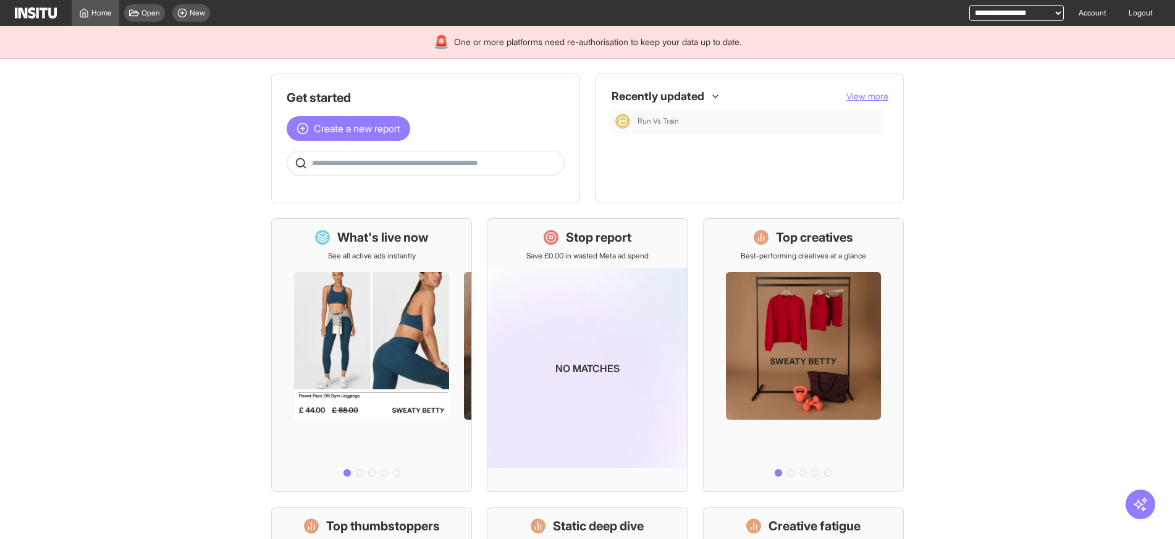  I want to click on h1: Static deep dive, so click(598, 526).